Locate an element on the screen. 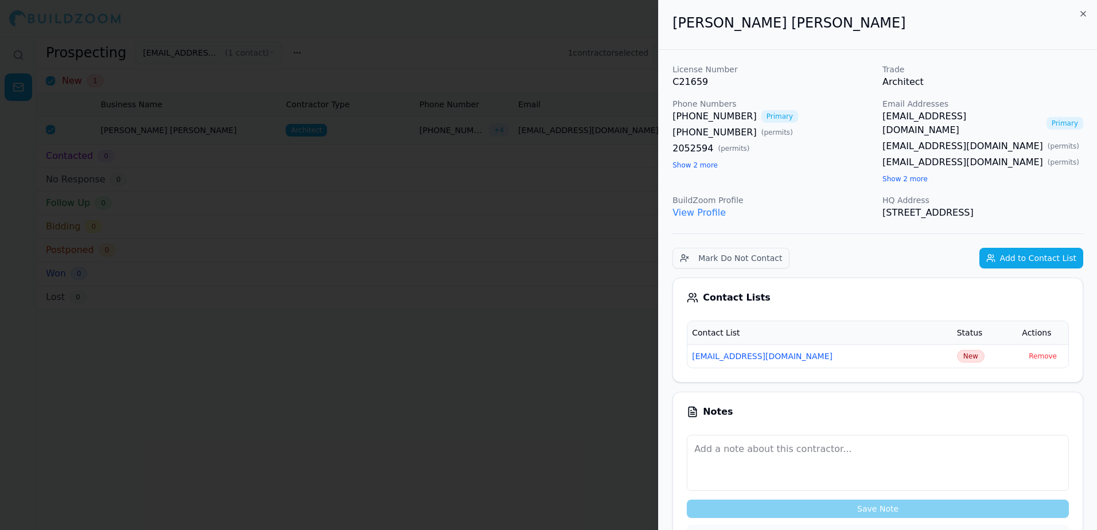 The height and width of the screenshot is (530, 1097). button: Mark Do Not Contact is located at coordinates (731, 258).